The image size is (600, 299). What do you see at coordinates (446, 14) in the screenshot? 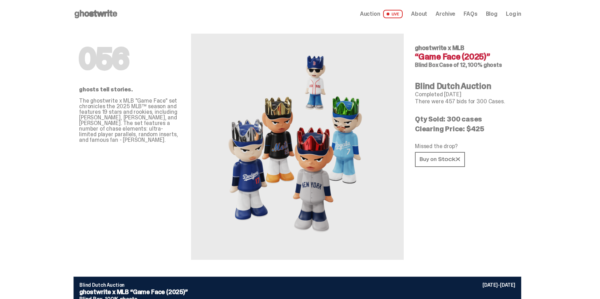
I see `a: Archive` at bounding box center [446, 14].